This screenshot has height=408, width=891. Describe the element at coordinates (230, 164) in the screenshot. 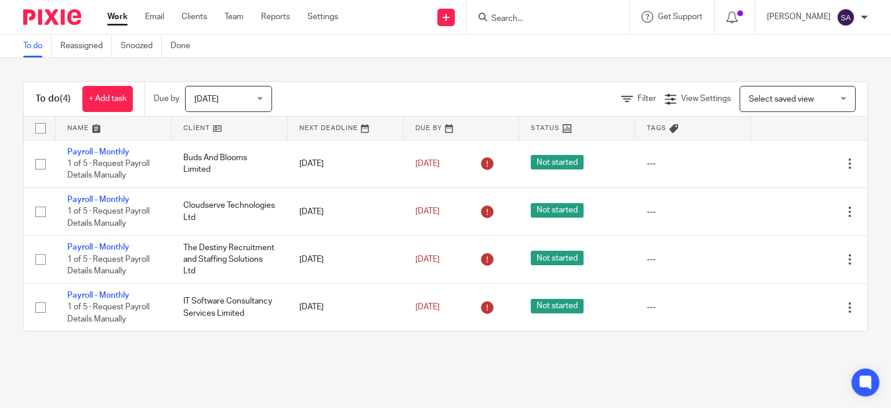

I see `td: Buds And Blooms Limited` at that location.